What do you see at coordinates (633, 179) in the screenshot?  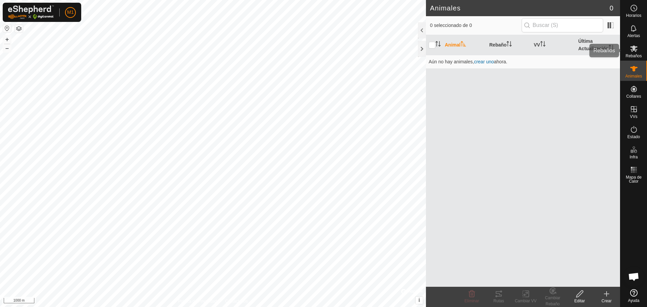 I see `span: Mapa de Calor` at bounding box center [633, 179].